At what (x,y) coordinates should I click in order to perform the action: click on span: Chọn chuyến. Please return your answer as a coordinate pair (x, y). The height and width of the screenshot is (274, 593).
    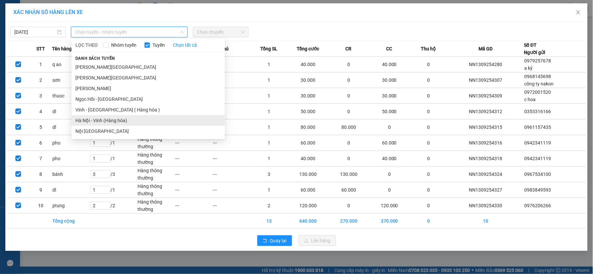
    Looking at the image, I should click on (221, 32).